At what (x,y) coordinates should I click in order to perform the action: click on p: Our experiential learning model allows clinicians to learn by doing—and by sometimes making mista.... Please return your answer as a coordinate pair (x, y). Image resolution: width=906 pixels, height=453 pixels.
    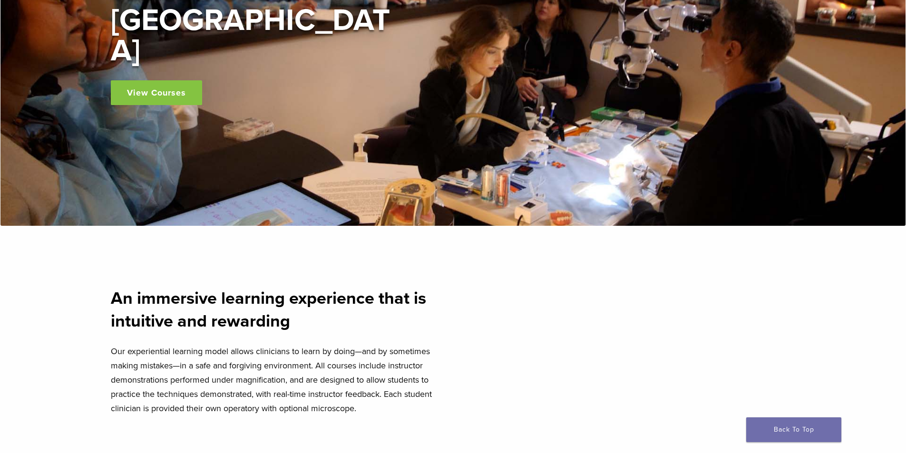
    Looking at the image, I should click on (279, 380).